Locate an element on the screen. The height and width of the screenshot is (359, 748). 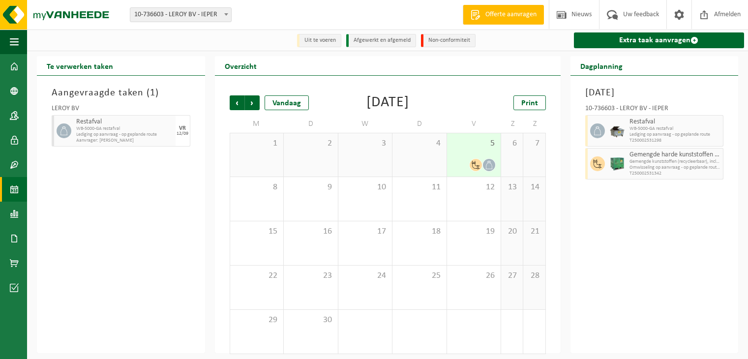
div: 10-736603 - LEROY BV - IEPER is located at coordinates (655, 110).